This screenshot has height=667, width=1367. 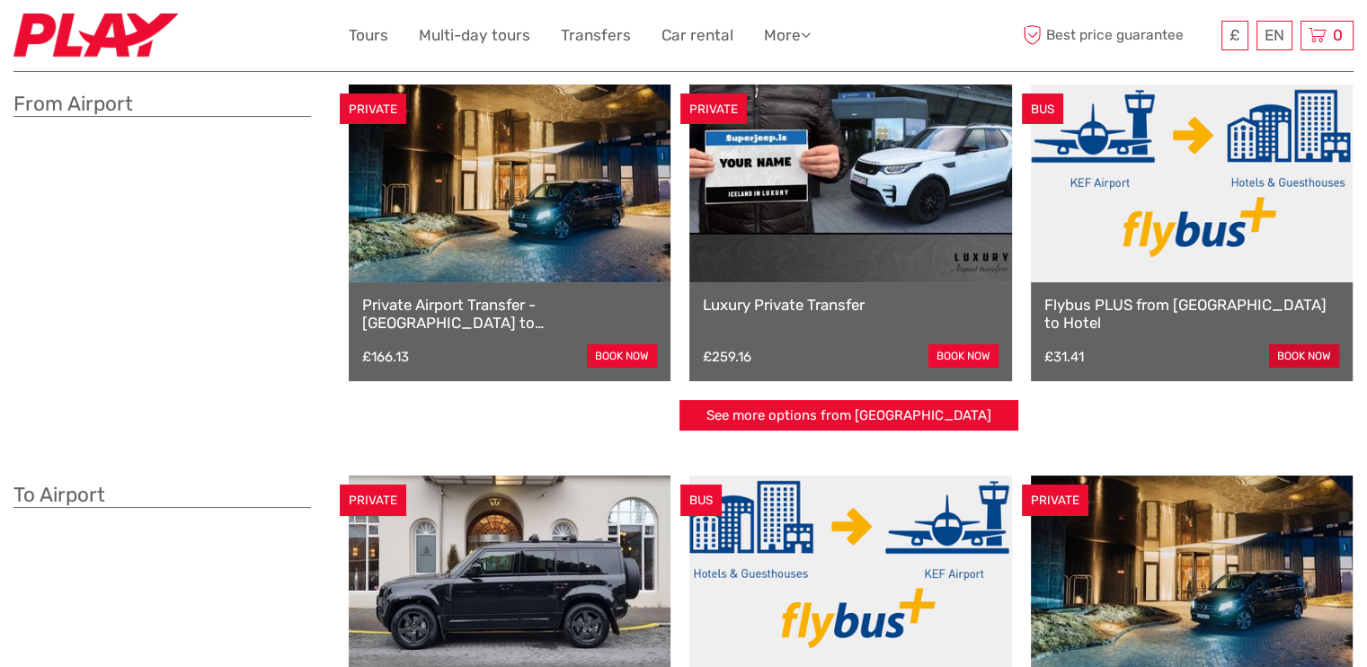 What do you see at coordinates (850, 305) in the screenshot?
I see `a: Luxury Private Transfer` at bounding box center [850, 305].